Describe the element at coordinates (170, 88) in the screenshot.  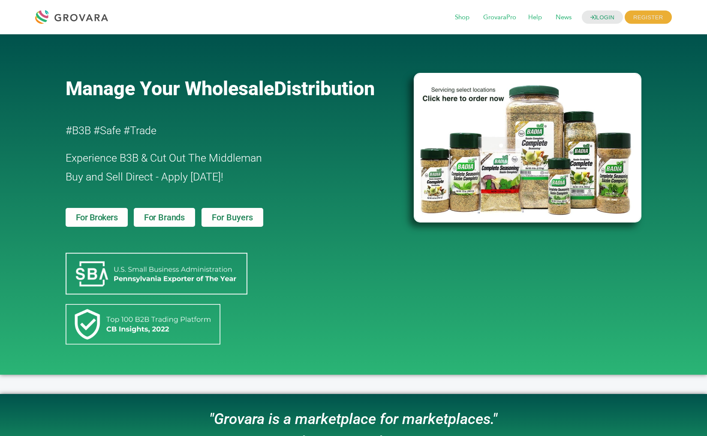
I see `span: Manage Your Wholesale` at that location.